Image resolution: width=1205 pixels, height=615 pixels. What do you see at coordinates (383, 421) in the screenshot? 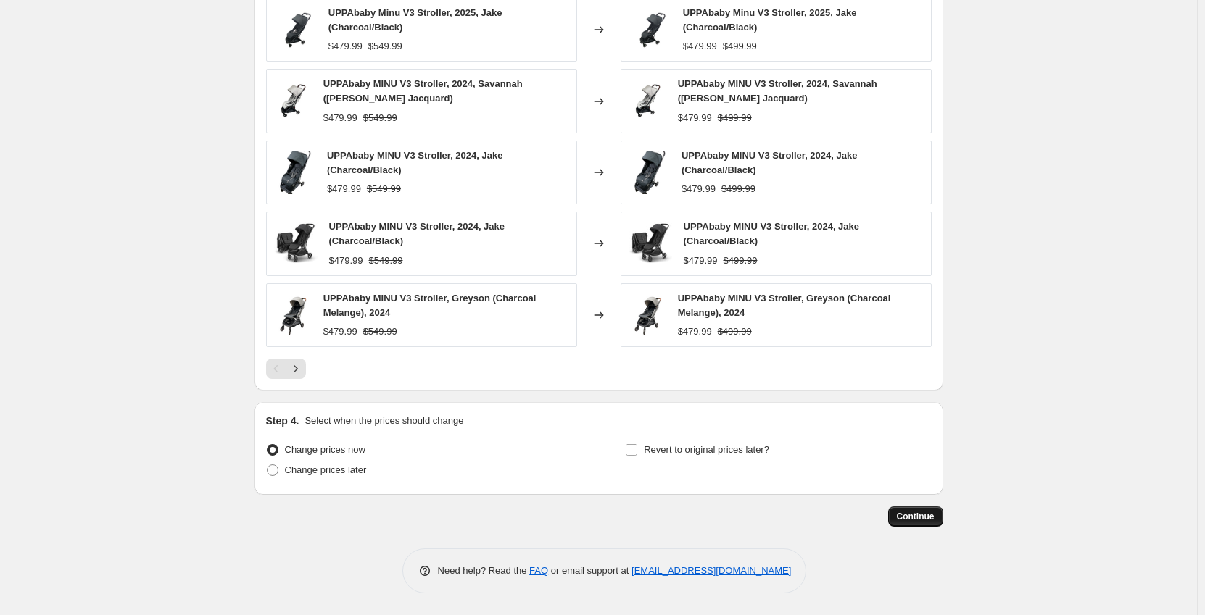
I see `p: Select when the prices should change` at bounding box center [383, 421].